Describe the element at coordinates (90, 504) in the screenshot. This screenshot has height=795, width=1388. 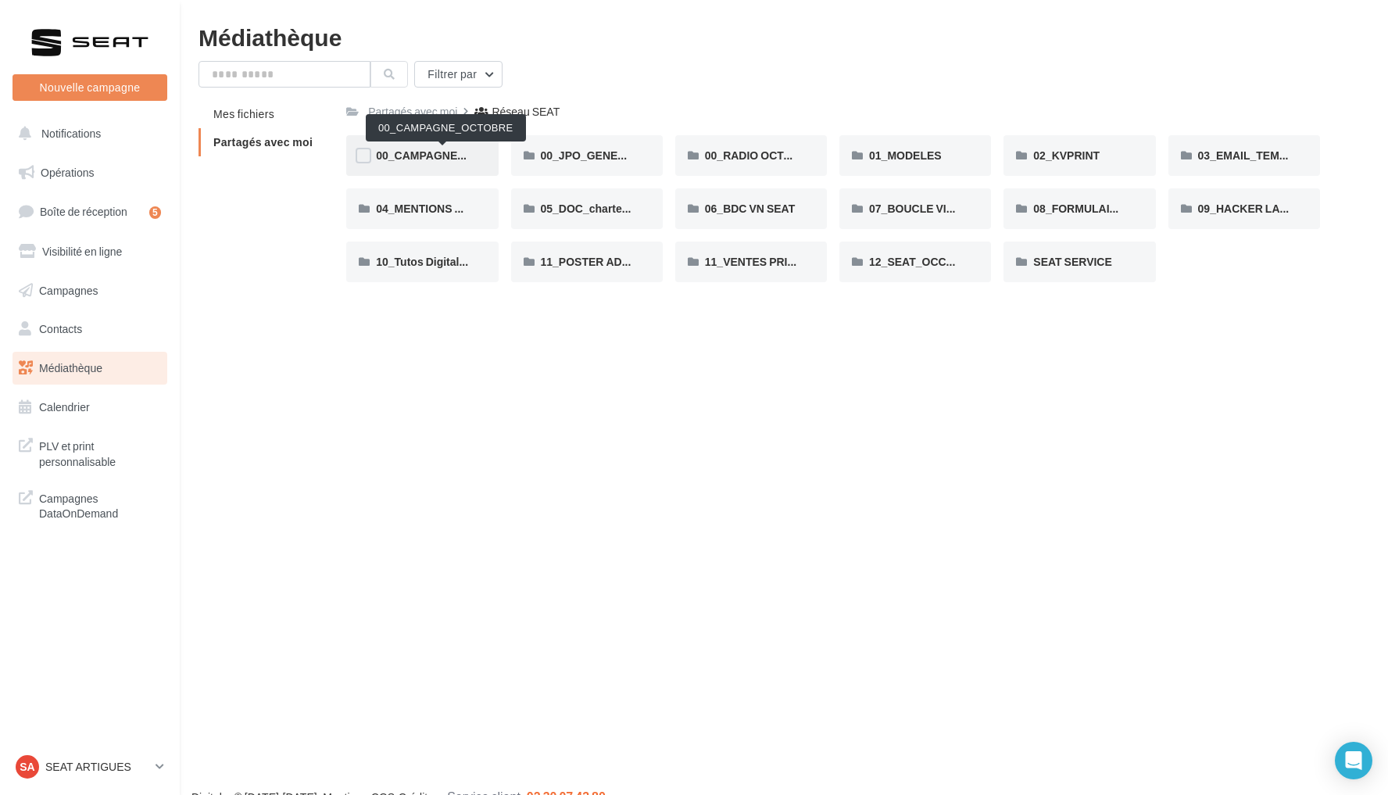
I see `a: Campagnes DataOnDemand` at that location.